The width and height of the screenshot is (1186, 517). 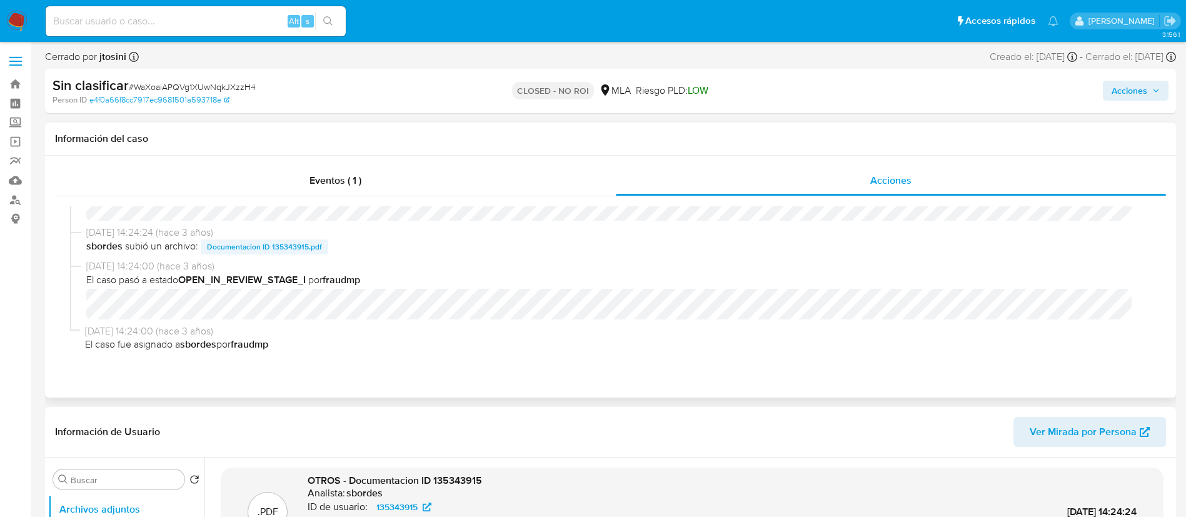 What do you see at coordinates (697, 90) in the screenshot?
I see `span: LOW` at bounding box center [697, 90].